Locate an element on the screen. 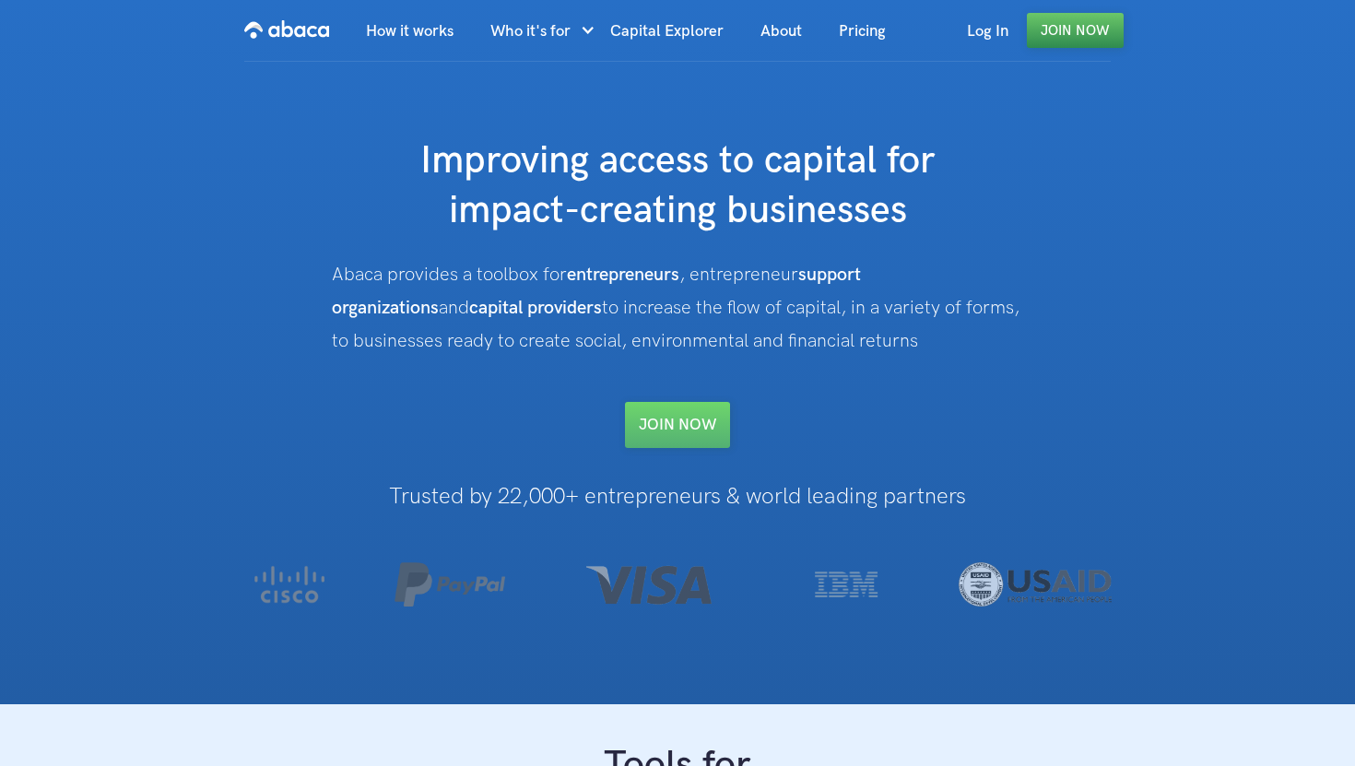 The image size is (1355, 766). a: Join NOW is located at coordinates (678, 425).